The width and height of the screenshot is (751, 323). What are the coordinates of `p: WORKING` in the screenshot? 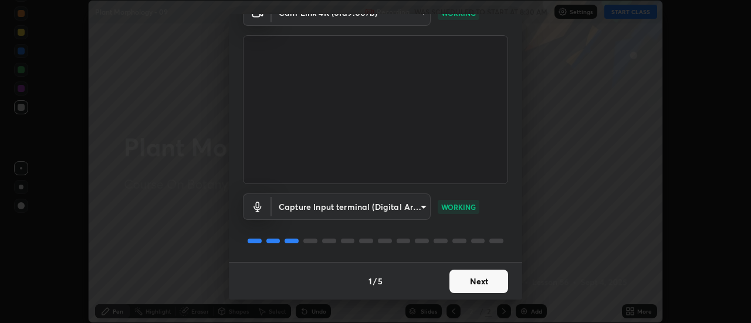 It's located at (458, 207).